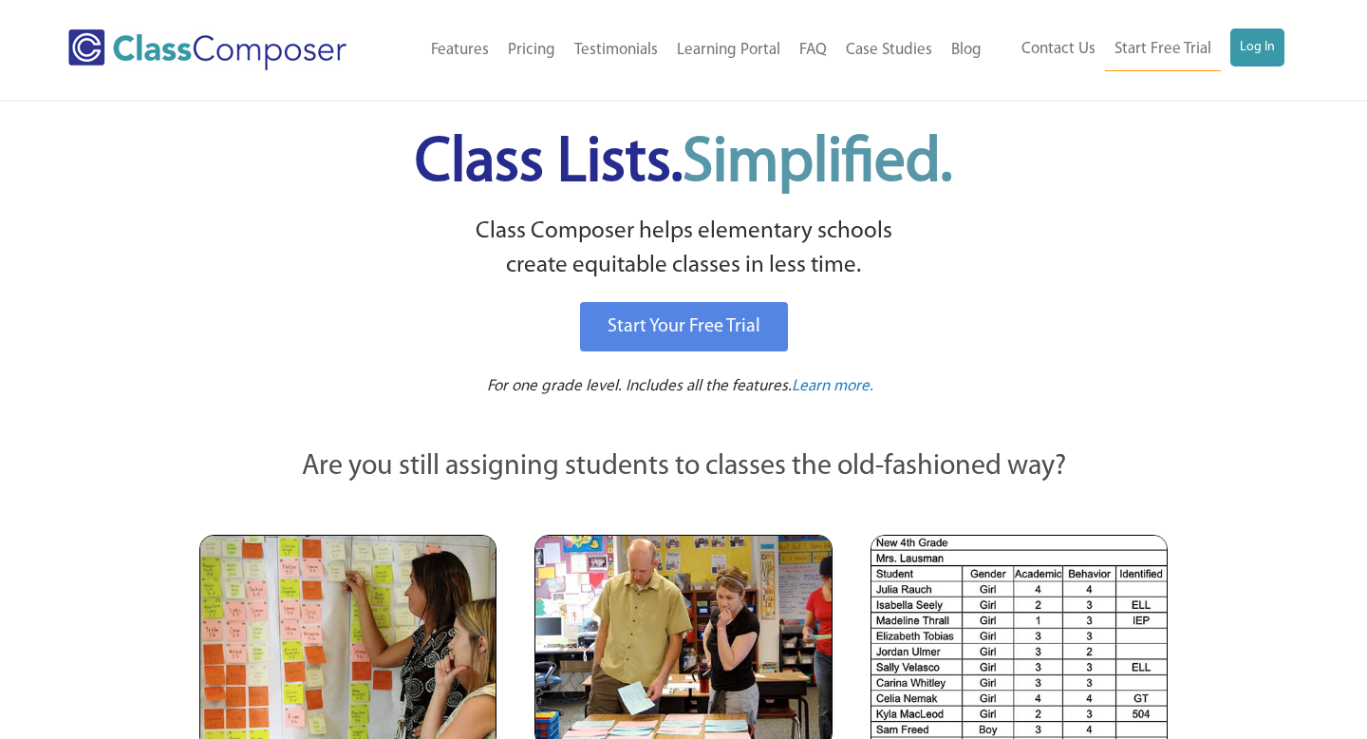 This screenshot has width=1367, height=739. I want to click on a: Contact Us, so click(1059, 49).